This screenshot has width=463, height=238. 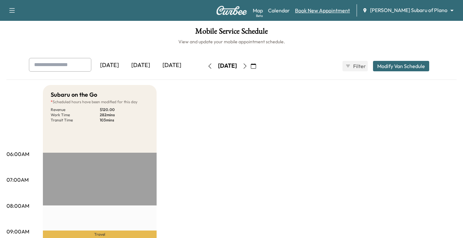 What do you see at coordinates (18, 154) in the screenshot?
I see `p: 06:00AM` at bounding box center [18, 154].